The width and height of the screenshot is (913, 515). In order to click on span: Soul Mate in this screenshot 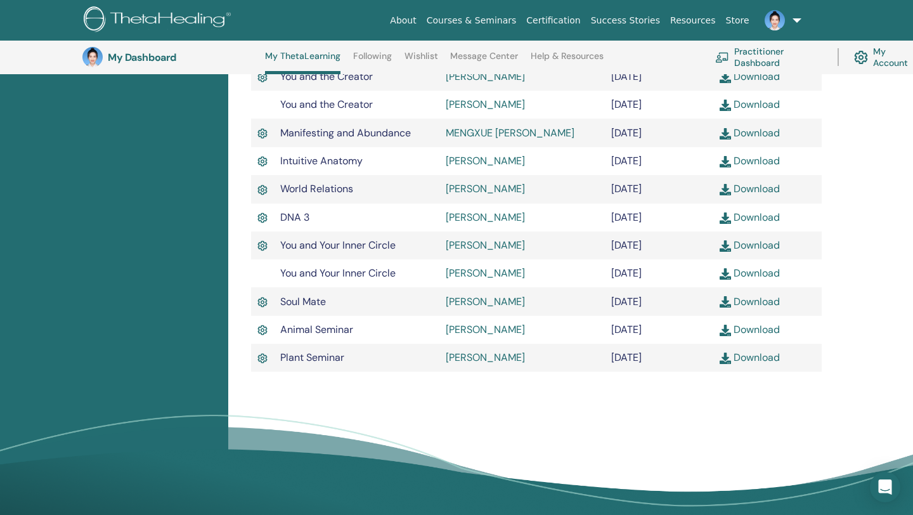, I will do `click(303, 301)`.